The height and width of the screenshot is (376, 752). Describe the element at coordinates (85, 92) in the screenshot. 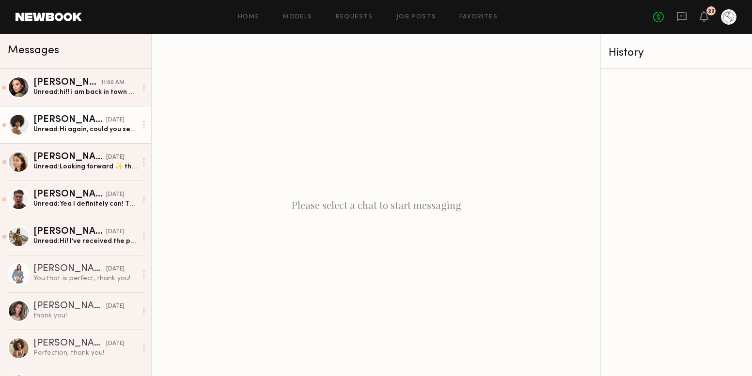

I see `div: Unread: hi!! i am back in town & wanted to see if you have shipped product yet :)` at that location.